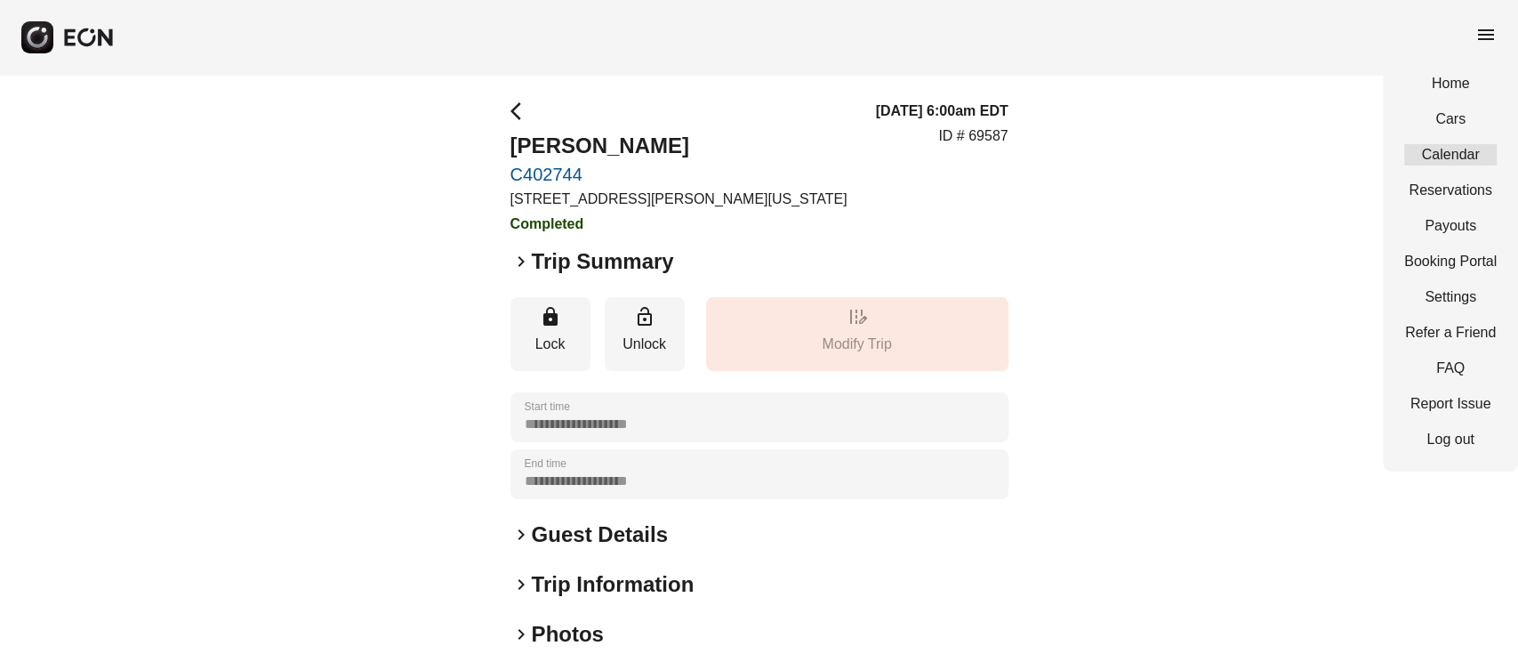 The height and width of the screenshot is (654, 1518). Describe the element at coordinates (1451, 368) in the screenshot. I see `a: FAQ` at that location.